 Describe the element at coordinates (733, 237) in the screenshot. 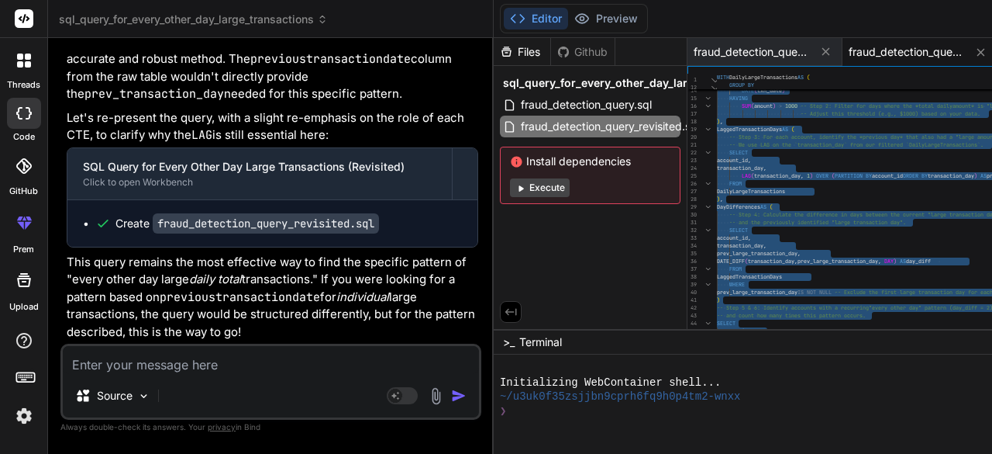

I see `span: account_id` at that location.